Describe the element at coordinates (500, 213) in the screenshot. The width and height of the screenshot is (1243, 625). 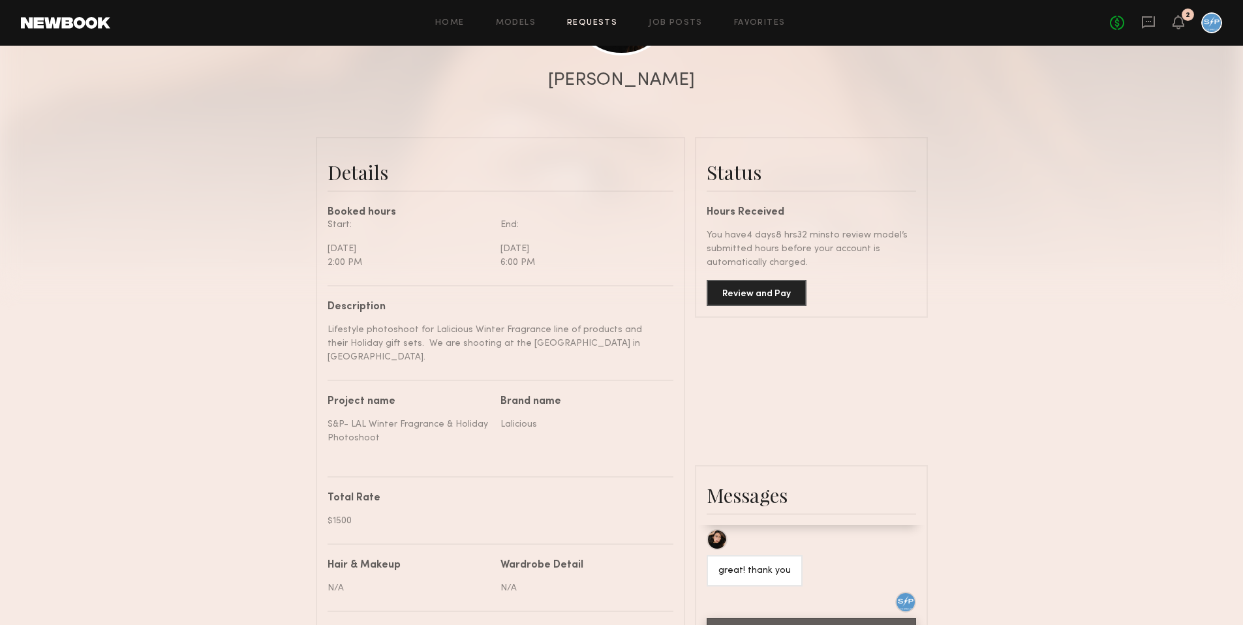
I see `div: Booked hours` at that location.